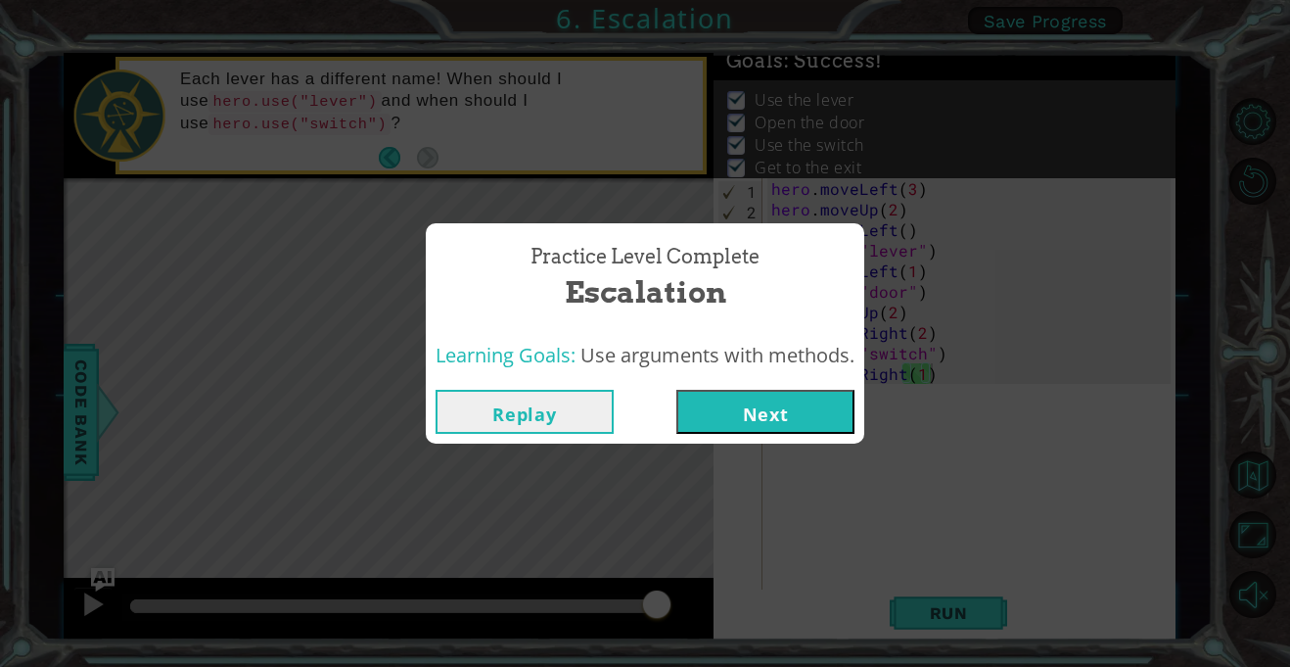  Describe the element at coordinates (765, 411) in the screenshot. I see `button: Next` at that location.